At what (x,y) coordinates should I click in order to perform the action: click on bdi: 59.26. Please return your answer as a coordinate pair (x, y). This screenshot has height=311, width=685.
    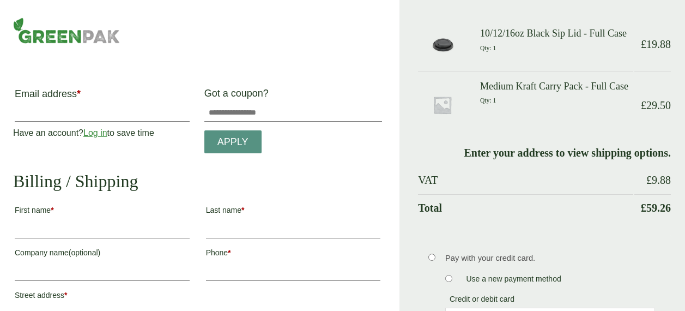
    Looking at the image, I should click on (656, 208).